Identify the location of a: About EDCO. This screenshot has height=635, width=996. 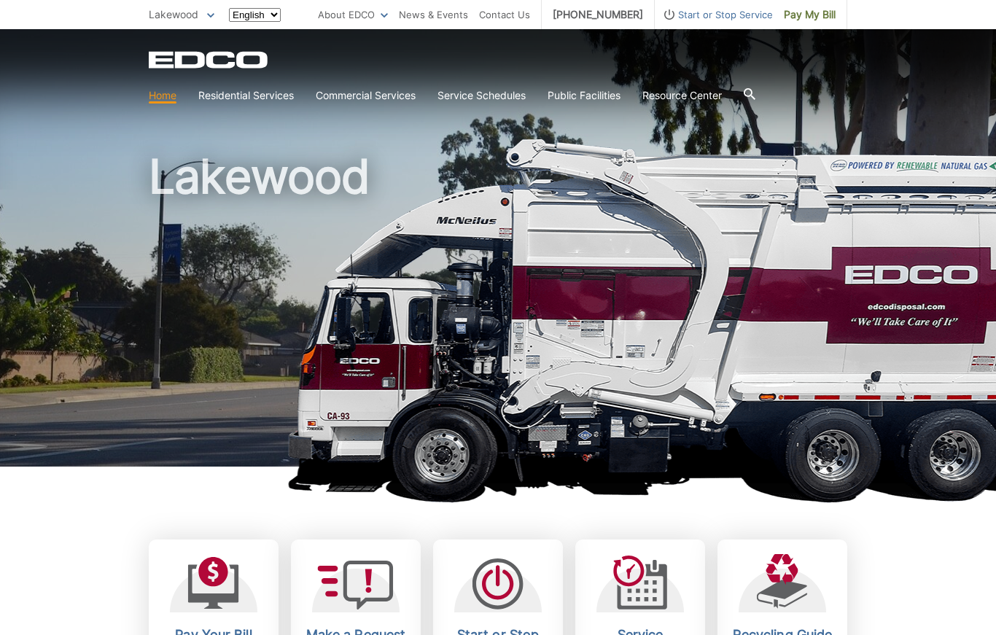
(353, 15).